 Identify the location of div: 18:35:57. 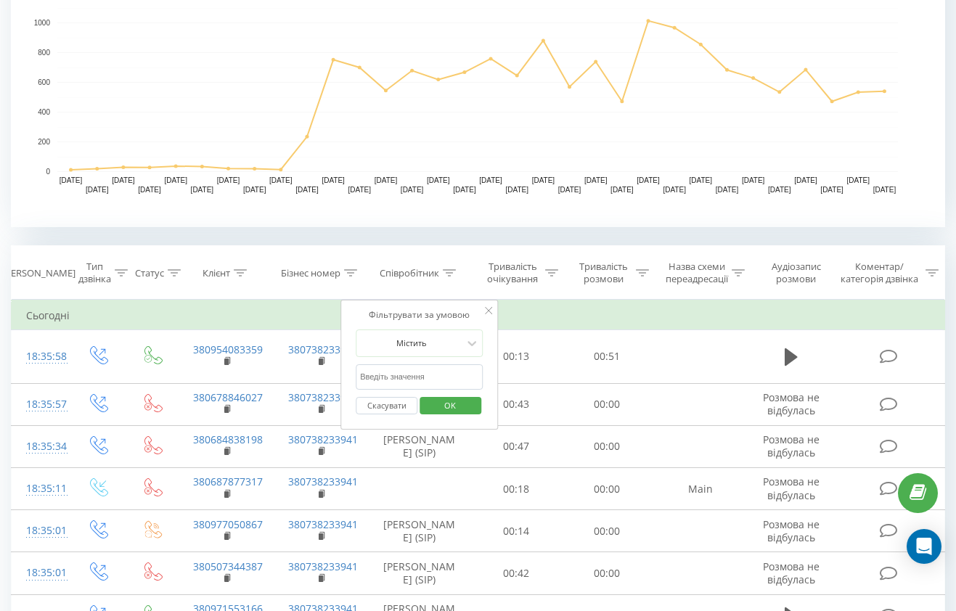
(41, 404).